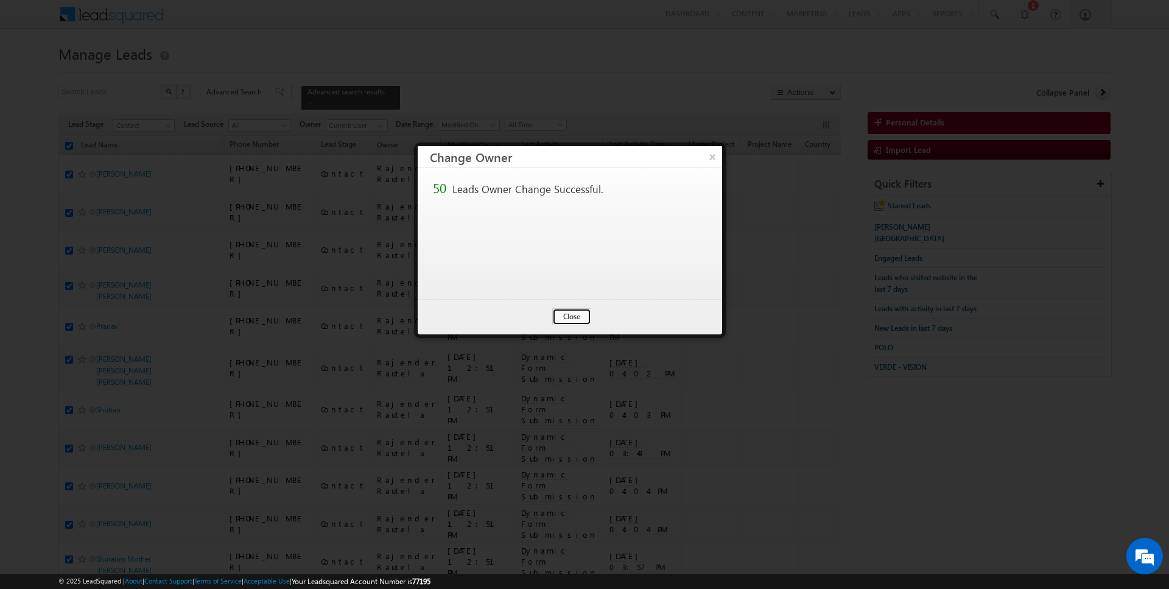 This screenshot has height=589, width=1169. I want to click on a: Acceptable Use, so click(267, 580).